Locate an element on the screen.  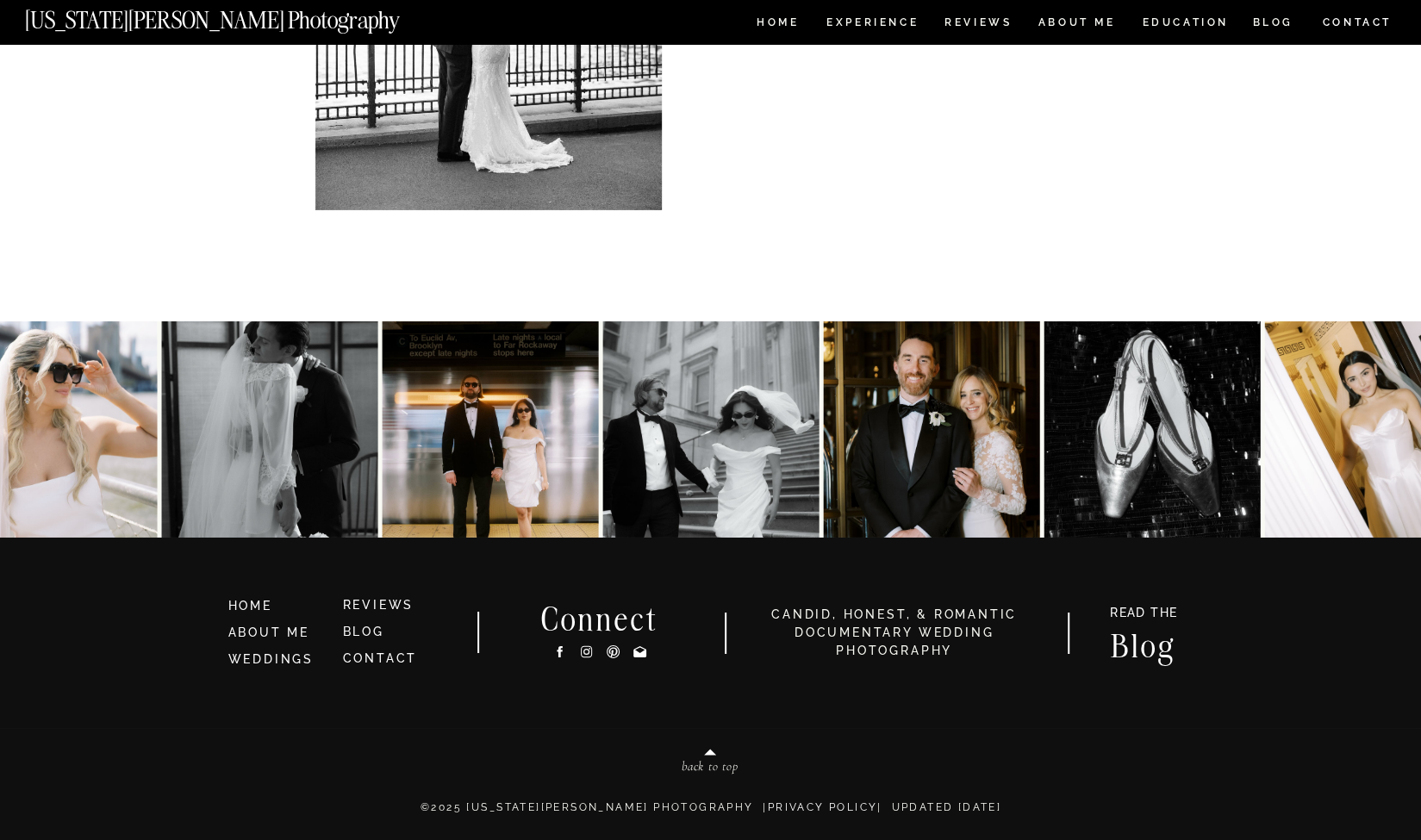
nav: HOME is located at coordinates (777, 24).